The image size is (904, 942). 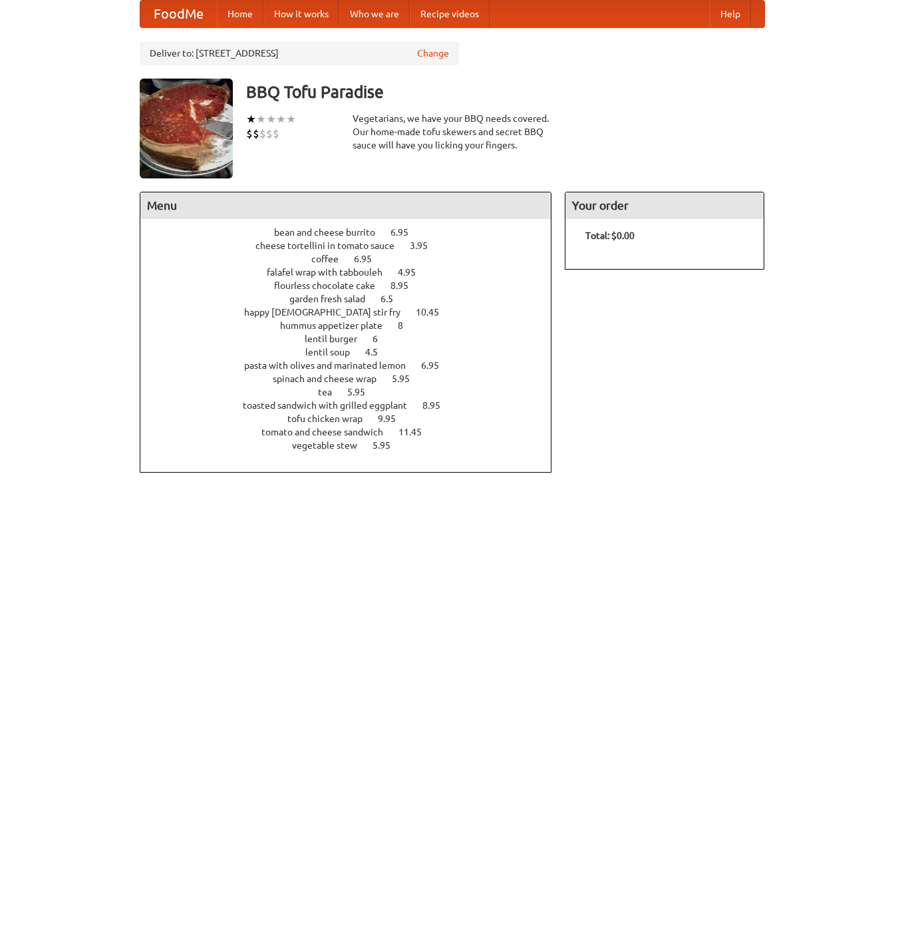 What do you see at coordinates (331, 285) in the screenshot?
I see `span: flourless chocolate cake` at bounding box center [331, 285].